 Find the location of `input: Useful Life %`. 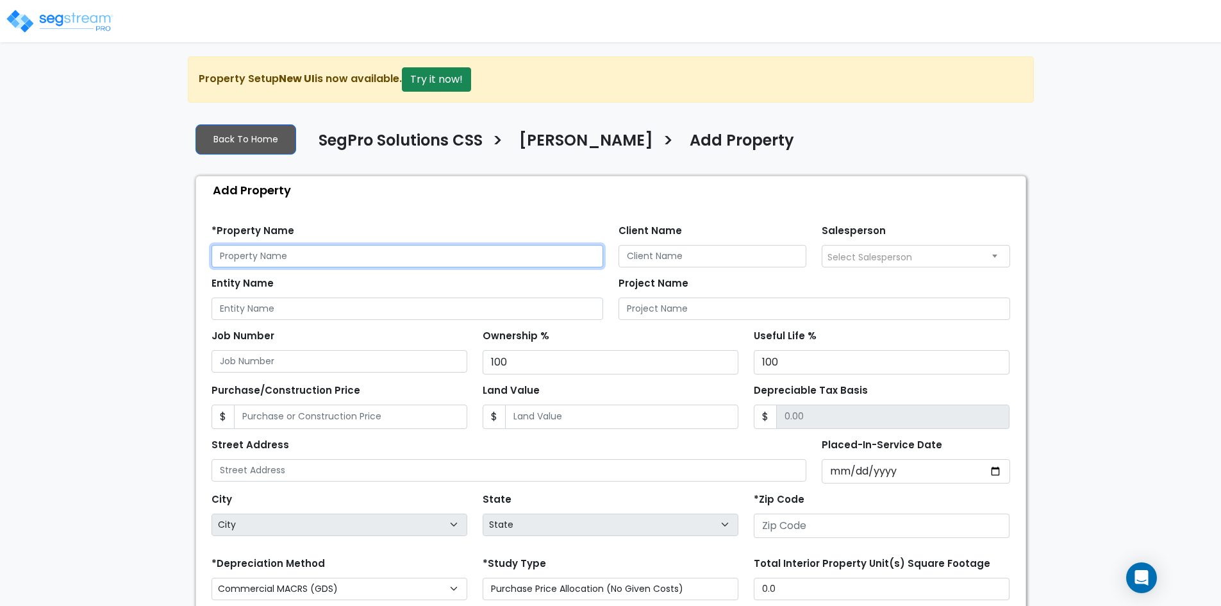

input: Useful Life % is located at coordinates (881, 362).